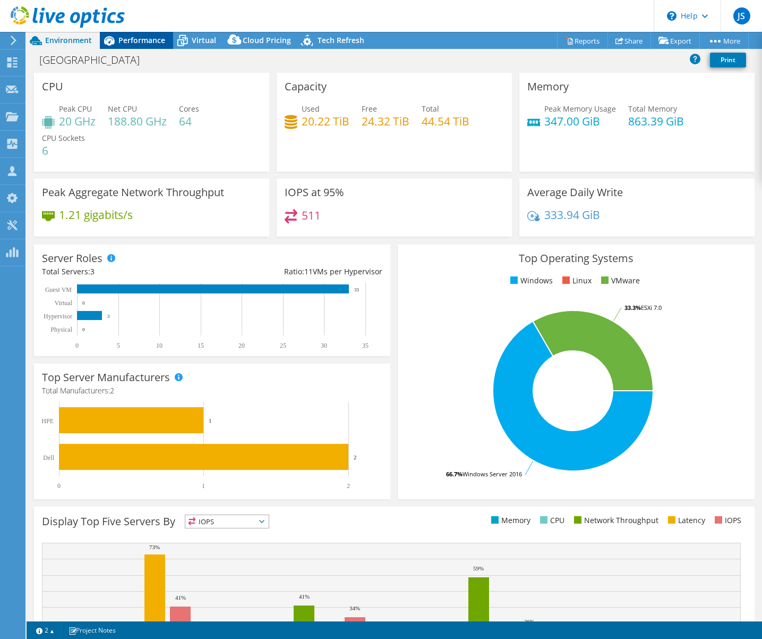 The image size is (762, 639). What do you see at coordinates (212, 390) in the screenshot?
I see `h4: Total Manufacturers:` at bounding box center [212, 390].